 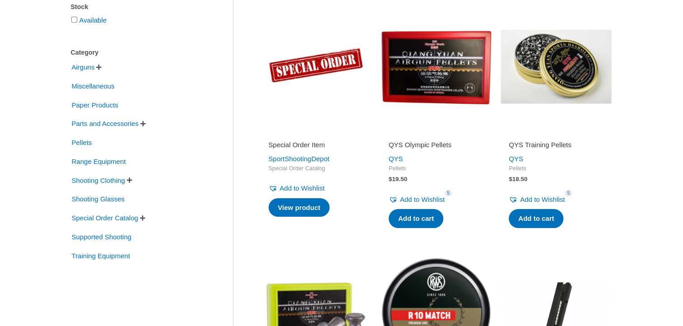 I want to click on a: Paper Products, so click(x=95, y=104).